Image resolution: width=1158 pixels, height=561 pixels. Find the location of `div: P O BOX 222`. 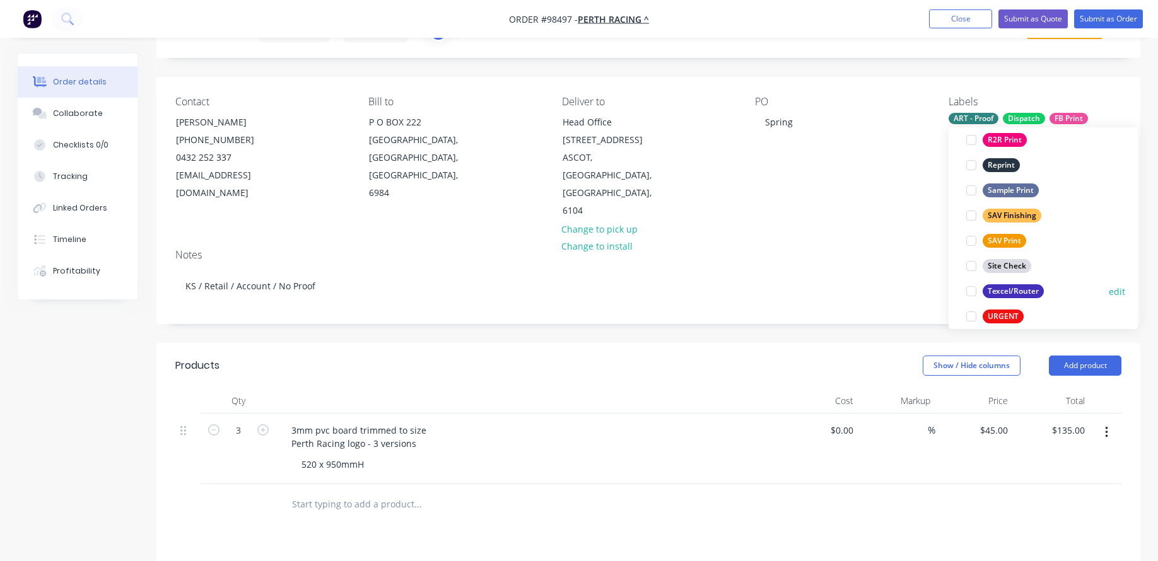

div: P O BOX 222 is located at coordinates (421, 122).